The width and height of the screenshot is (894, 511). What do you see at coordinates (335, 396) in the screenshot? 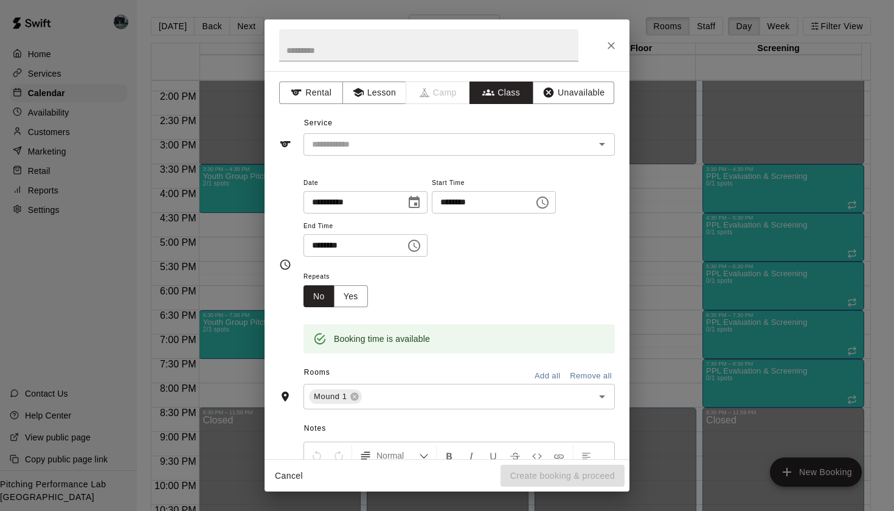
I see `div: Mound 1` at bounding box center [335, 396].